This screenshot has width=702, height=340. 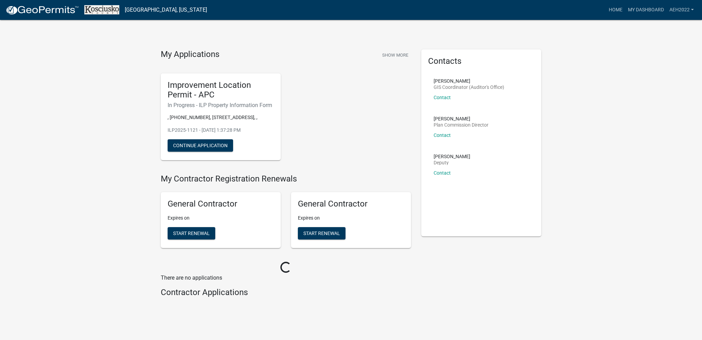 What do you see at coordinates (102, 10) in the screenshot?
I see `img: Kosciusko County, Indiana` at bounding box center [102, 10].